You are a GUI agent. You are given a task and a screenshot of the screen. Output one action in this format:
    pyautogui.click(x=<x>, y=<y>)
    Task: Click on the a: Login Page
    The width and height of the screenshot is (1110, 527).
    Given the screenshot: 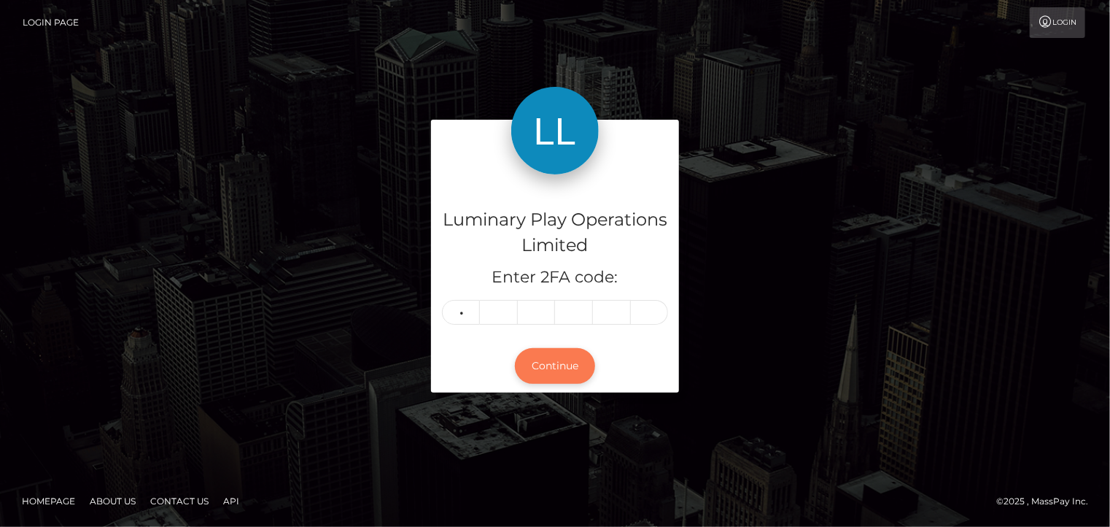 What is the action you would take?
    pyautogui.click(x=50, y=23)
    